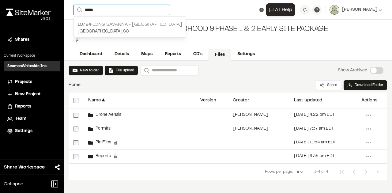  Describe the element at coordinates (228, 139) in the screenshot. I see `div: select-all-rowsName▲VersionCreatorLast updatedActionsselect-row-4277a13b6ecf46e7a186Drone Aerials...` at that location.